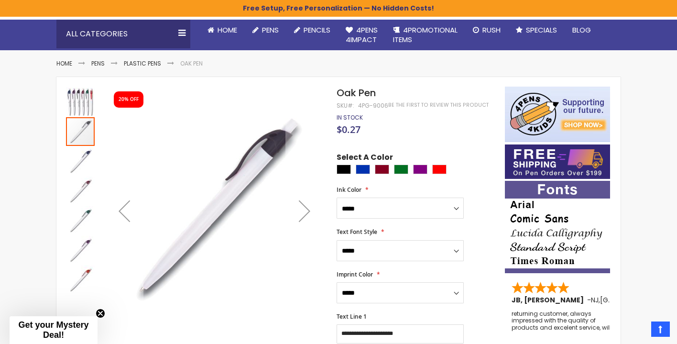  Describe the element at coordinates (401, 169) in the screenshot. I see `div: Green` at that location.